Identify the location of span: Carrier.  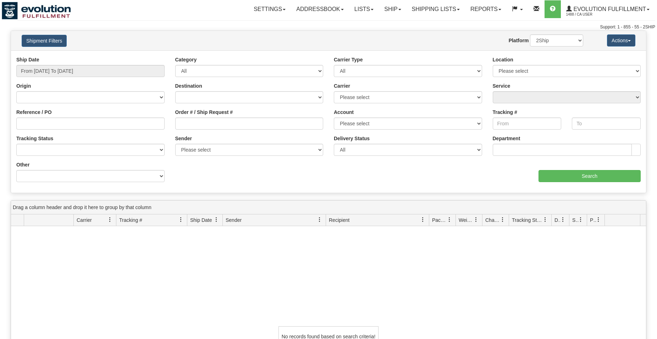
(84, 220).